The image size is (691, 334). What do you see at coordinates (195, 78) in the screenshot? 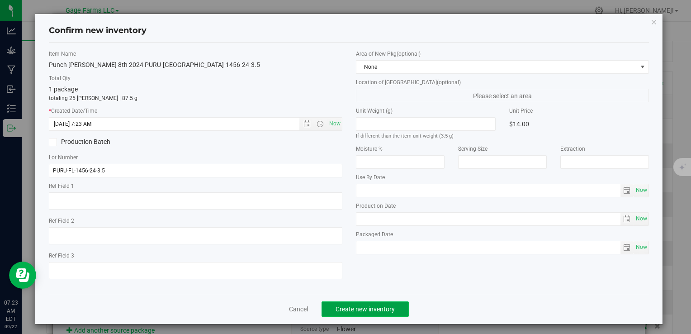
I see `label: Total Qty` at bounding box center [195, 78].